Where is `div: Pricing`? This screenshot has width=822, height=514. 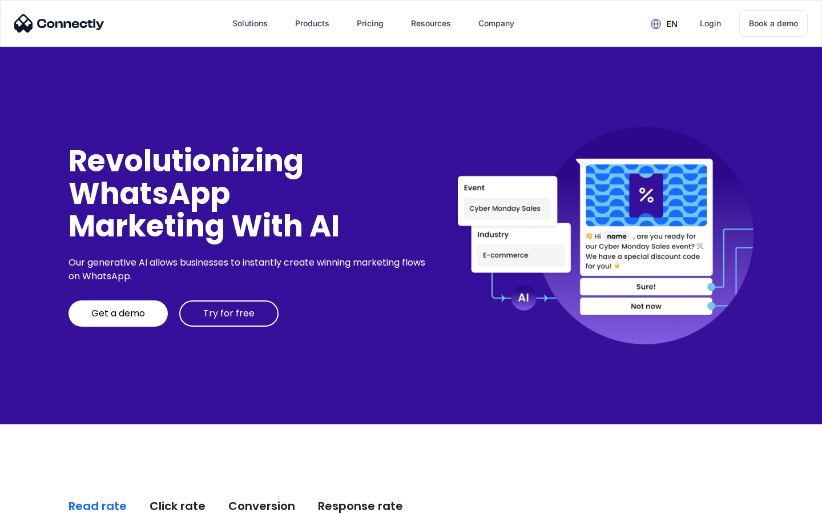 div: Pricing is located at coordinates (370, 23).